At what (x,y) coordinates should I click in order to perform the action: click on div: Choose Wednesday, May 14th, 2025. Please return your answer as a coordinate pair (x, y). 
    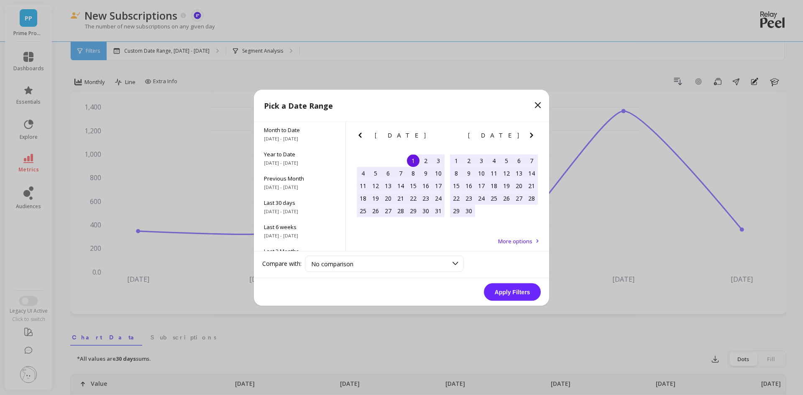
    Looking at the image, I should click on (401, 186).